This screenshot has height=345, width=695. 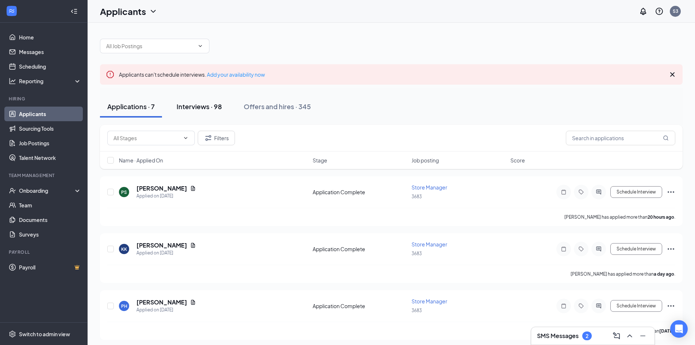 What do you see at coordinates (199, 106) in the screenshot?
I see `div: Interviews · 98` at bounding box center [199, 106].